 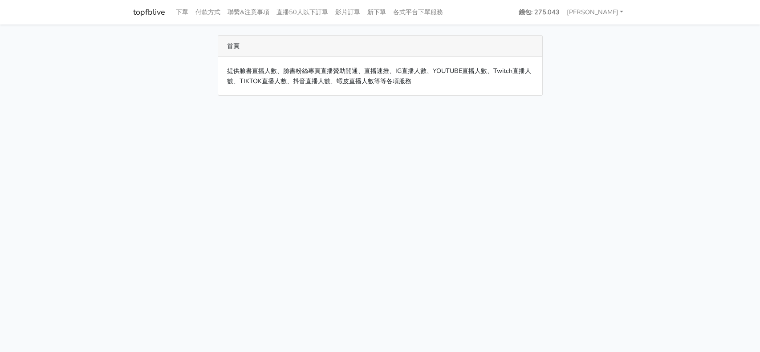 What do you see at coordinates (248, 12) in the screenshot?
I see `a: 聯繫&注意事項` at bounding box center [248, 12].